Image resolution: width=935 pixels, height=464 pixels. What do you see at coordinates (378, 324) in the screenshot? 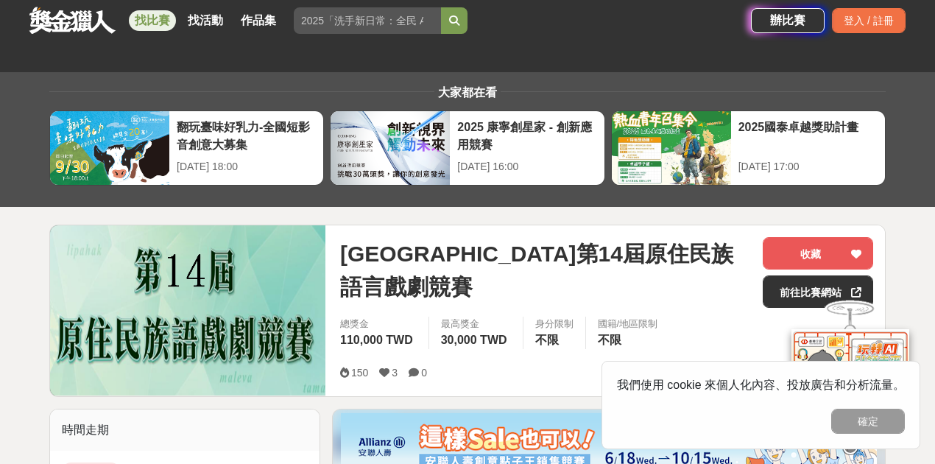
I see `span: 總獎金` at bounding box center [378, 324].